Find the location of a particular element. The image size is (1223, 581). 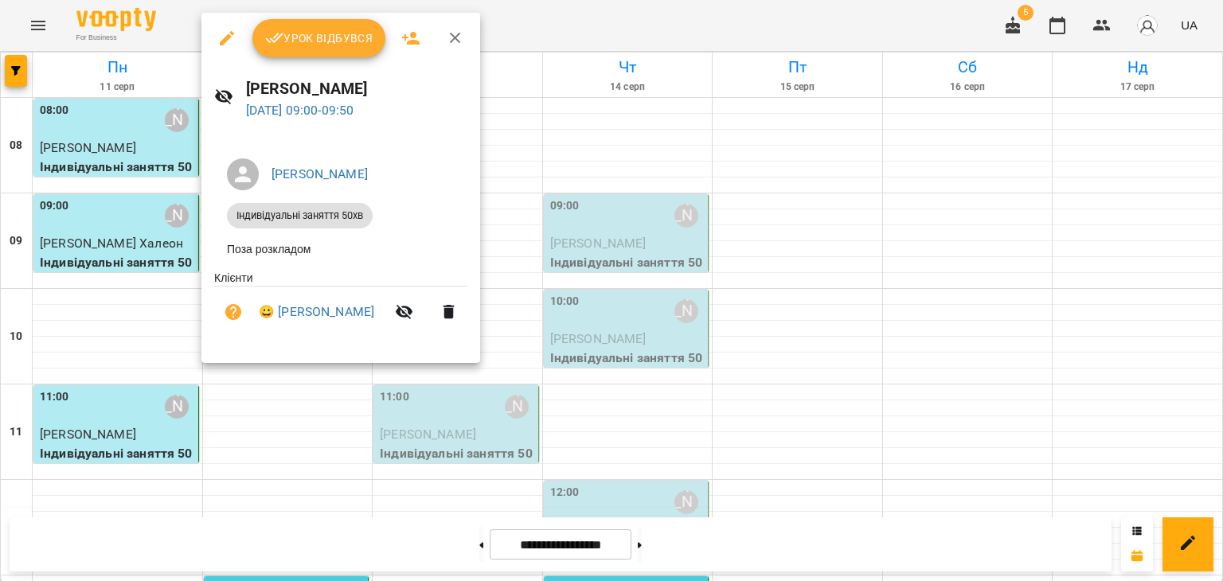

span: Урок відбувся is located at coordinates (319, 38).